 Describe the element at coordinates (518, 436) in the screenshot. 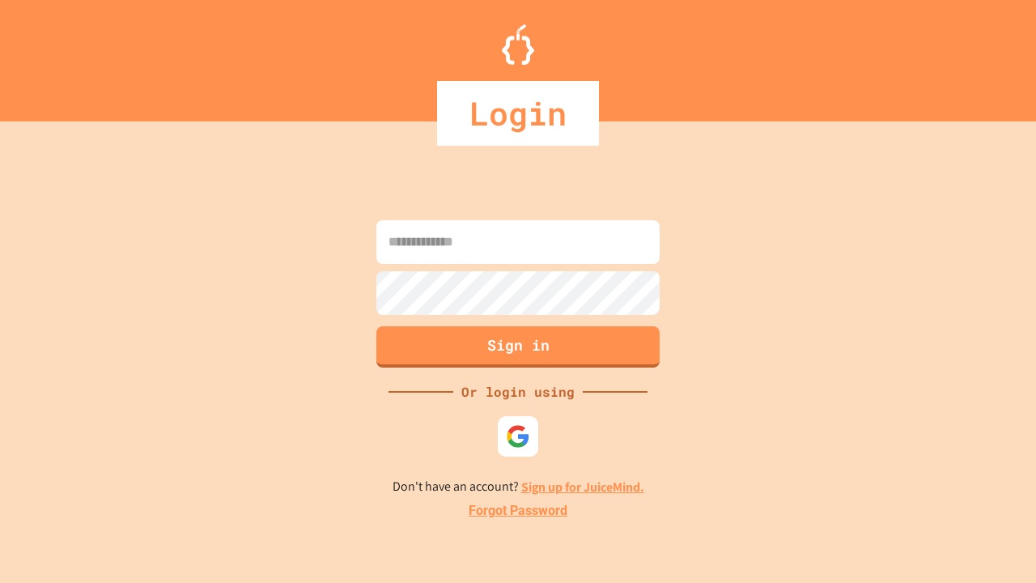

I see `img: google-icon.svg` at that location.